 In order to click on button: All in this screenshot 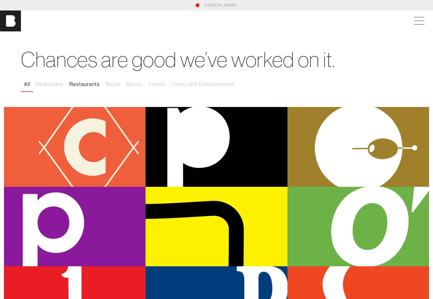, I will do `click(27, 84)`.